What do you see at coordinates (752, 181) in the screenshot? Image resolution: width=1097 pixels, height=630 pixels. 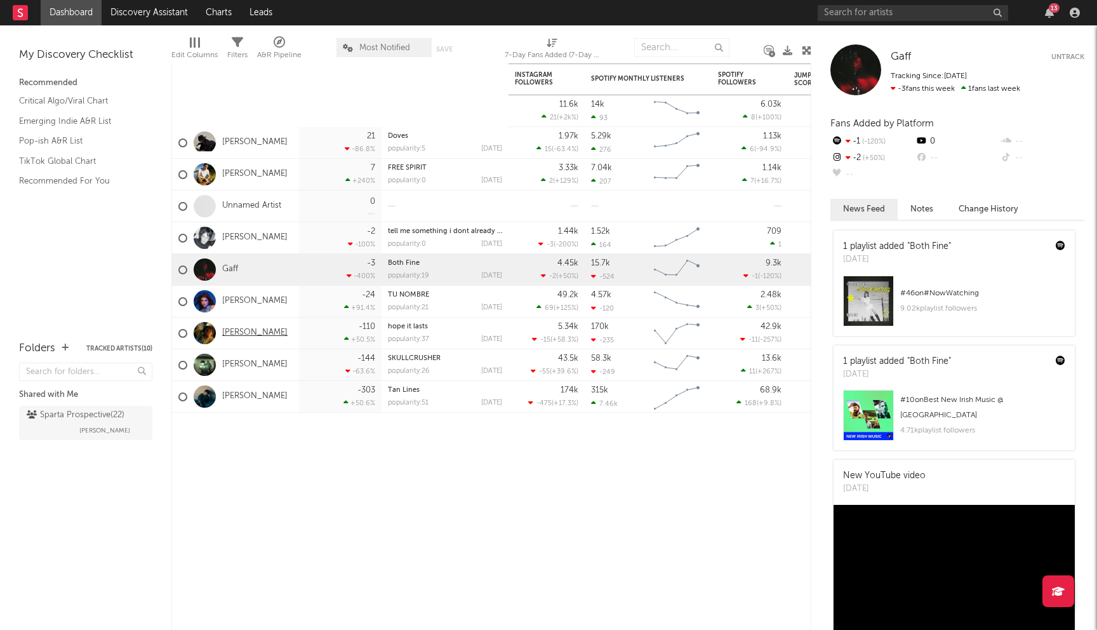 I see `span: 7` at bounding box center [752, 181].